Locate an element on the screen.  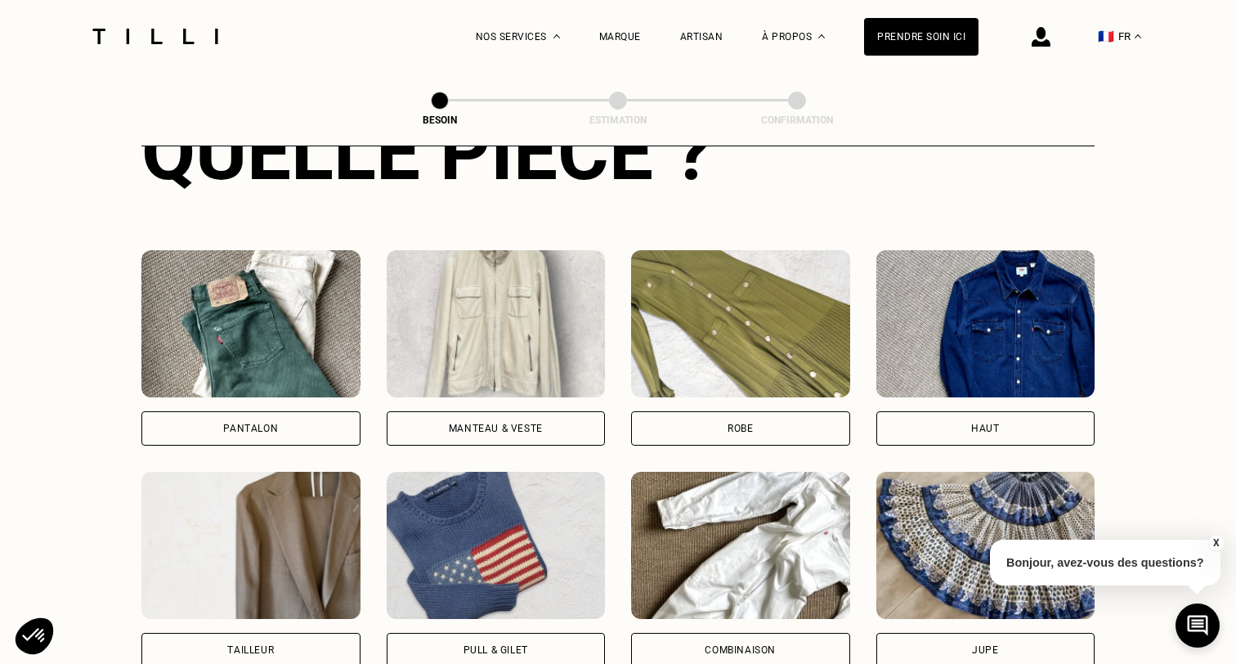
img: Menu déroulant à propos is located at coordinates (822, 36).